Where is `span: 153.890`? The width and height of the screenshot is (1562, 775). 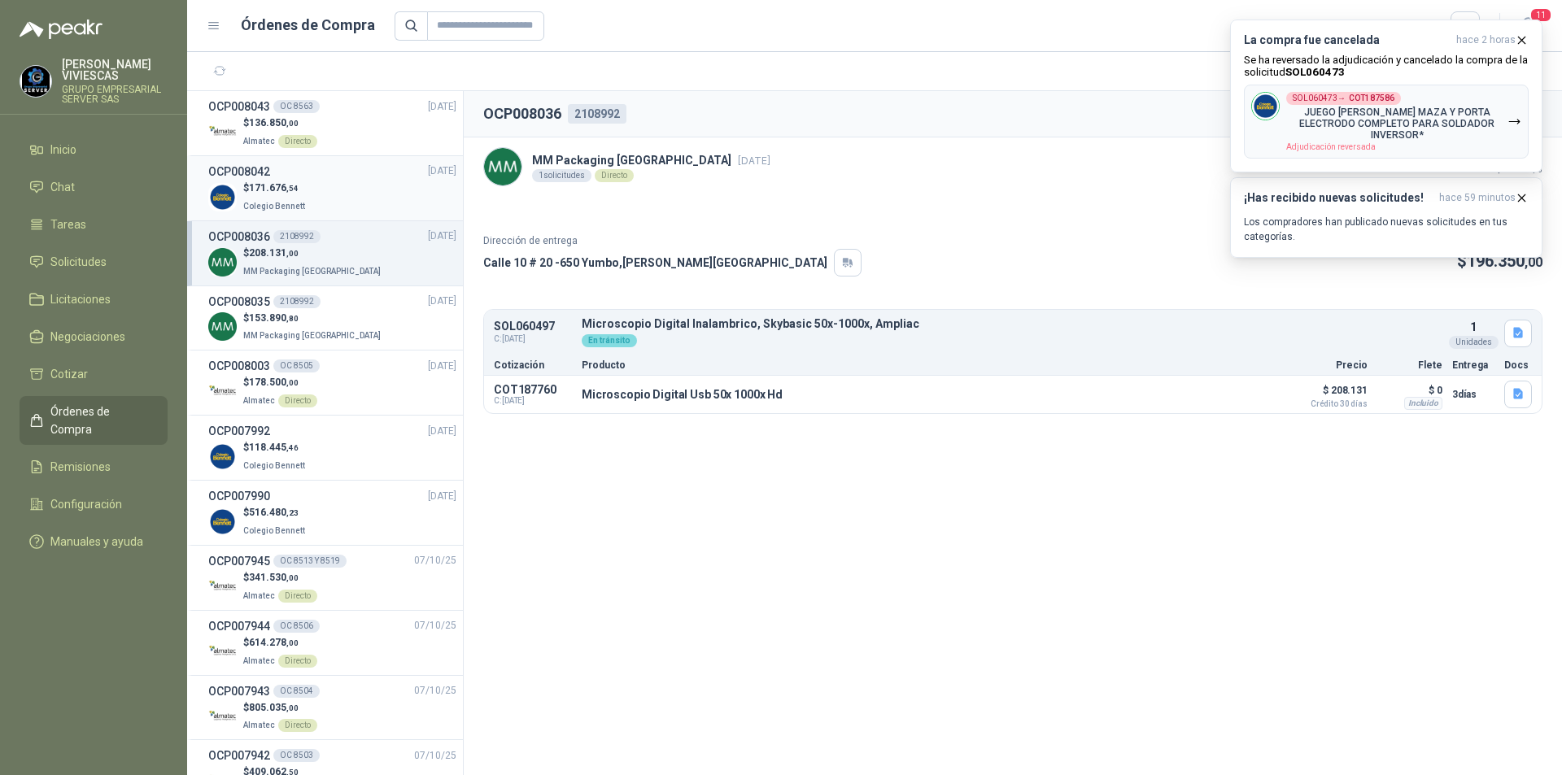
span: 153.890 is located at coordinates (273, 318).